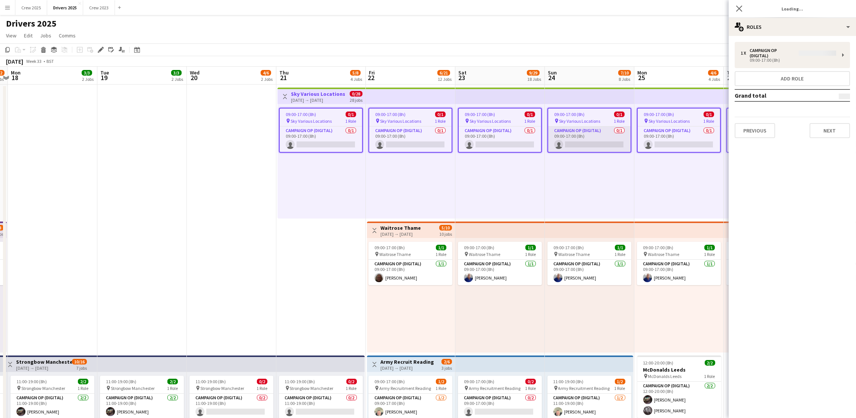  I want to click on h3: Loading..., so click(792, 9).